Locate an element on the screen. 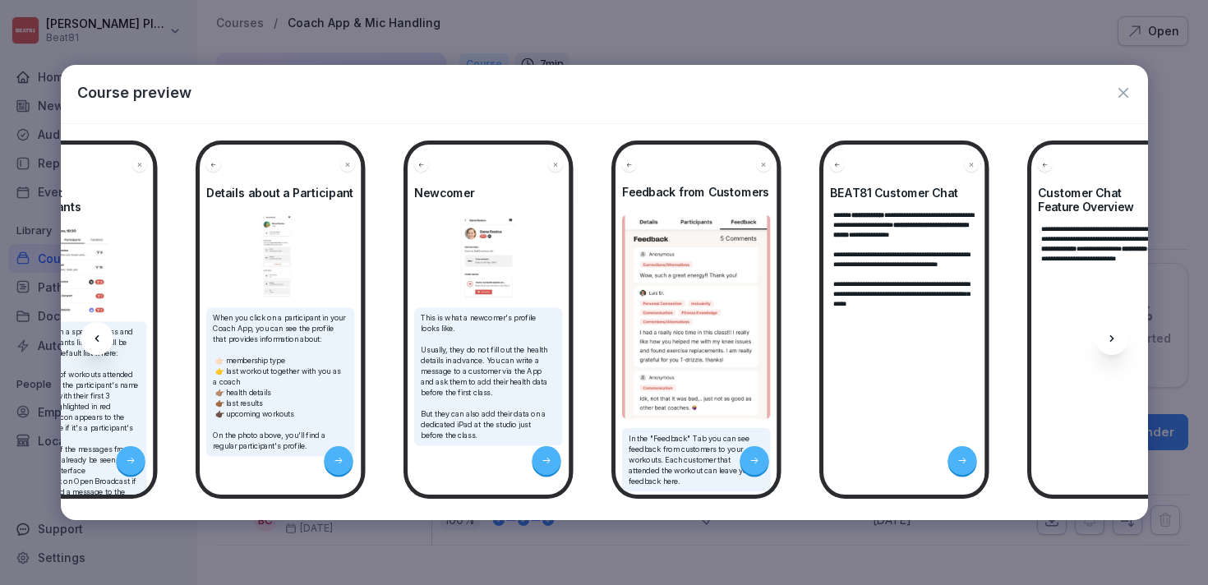  p: When you click on a participant in your Coach App, you can see the profile that provides informat... is located at coordinates (280, 381).